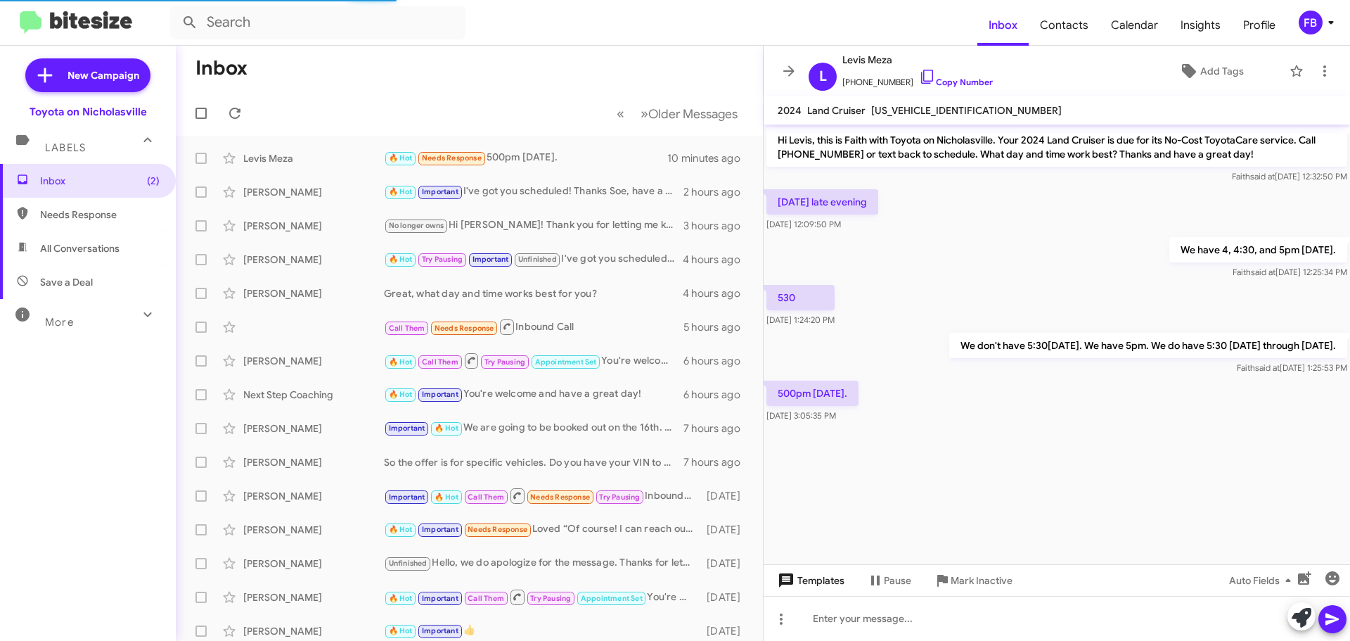 This screenshot has width=1350, height=641. What do you see at coordinates (534, 394) in the screenshot?
I see `div: You're welcome and have a great day!` at bounding box center [534, 394].